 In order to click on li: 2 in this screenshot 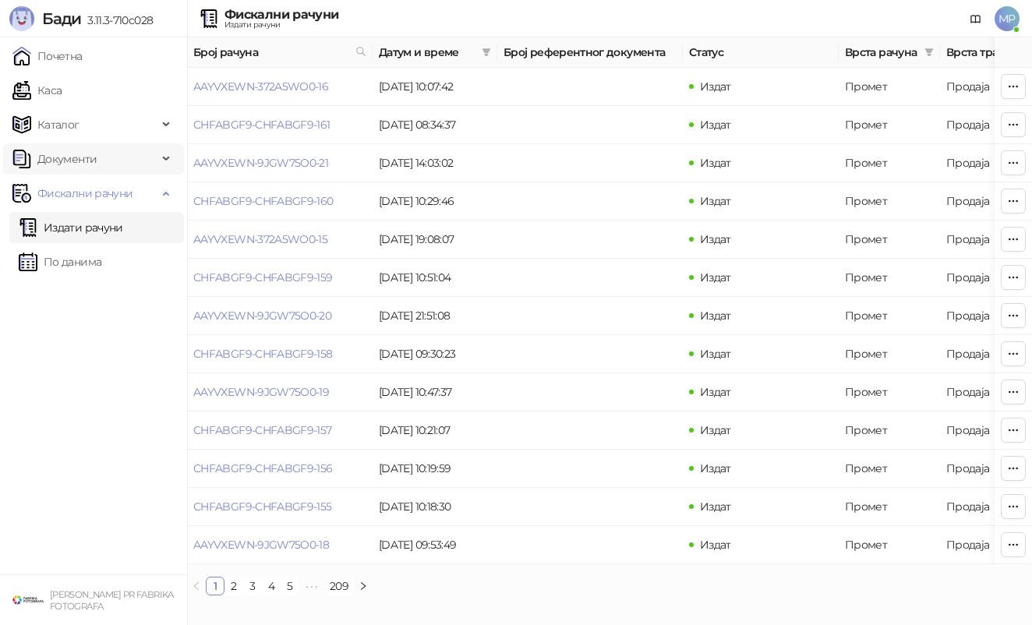, I will do `click(234, 586)`.